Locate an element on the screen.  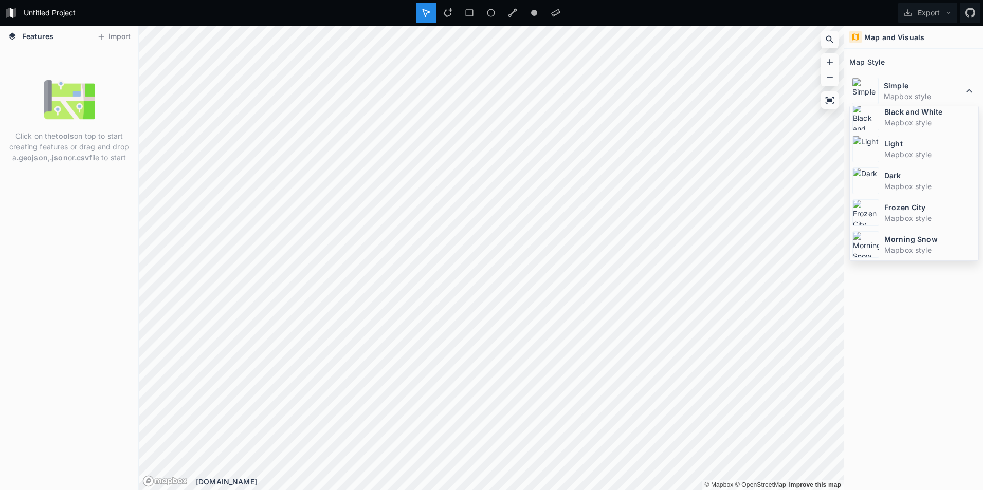
img: Light is located at coordinates (866, 149).